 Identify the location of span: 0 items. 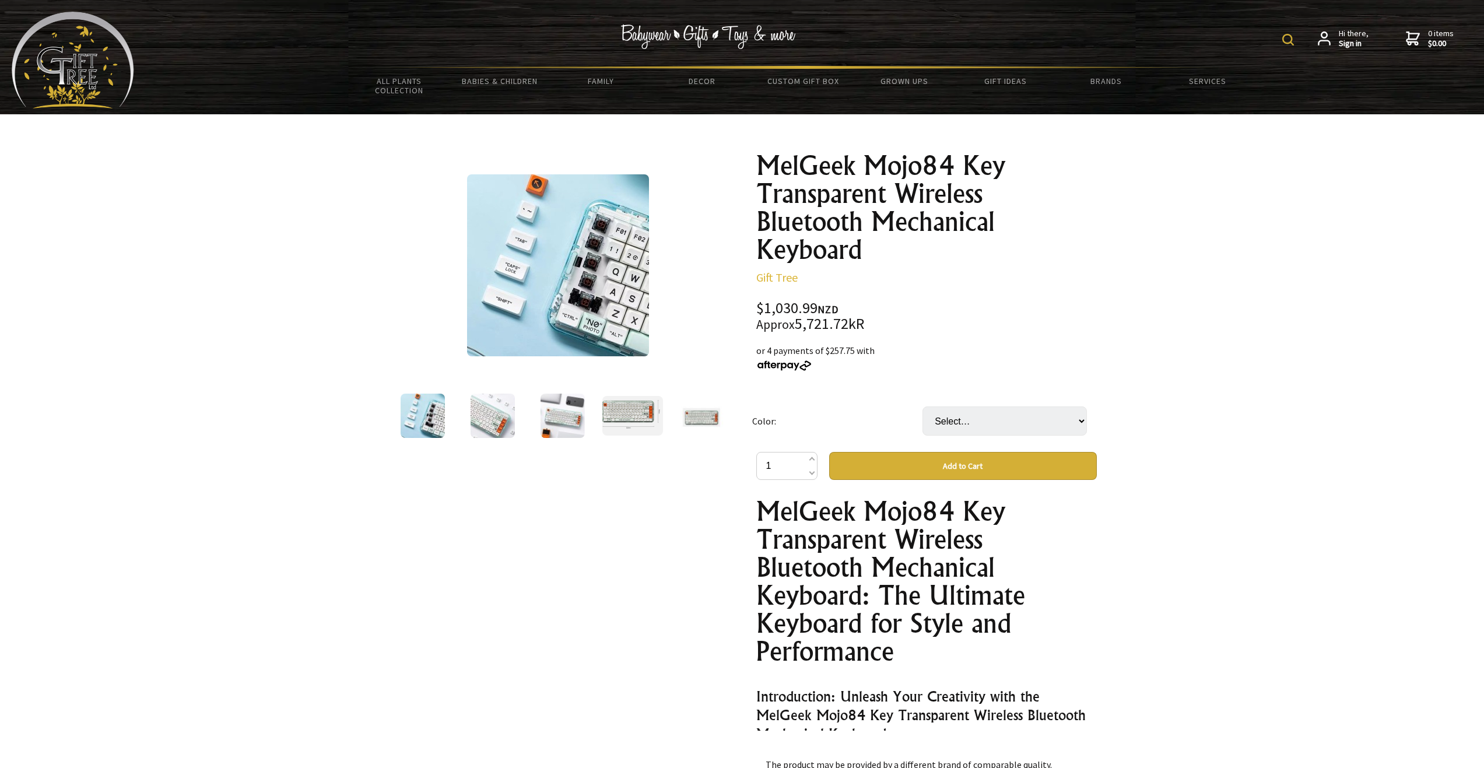
(1441, 38).